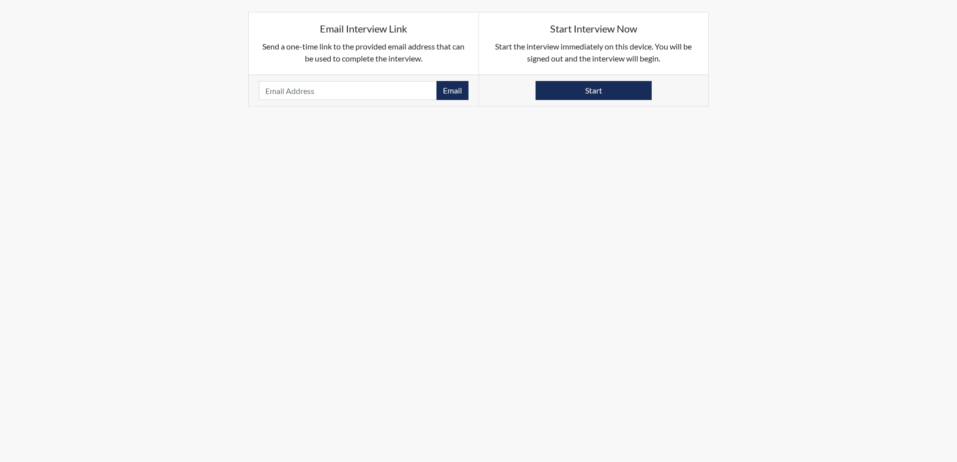 This screenshot has width=957, height=462. I want to click on button: Email, so click(452, 91).